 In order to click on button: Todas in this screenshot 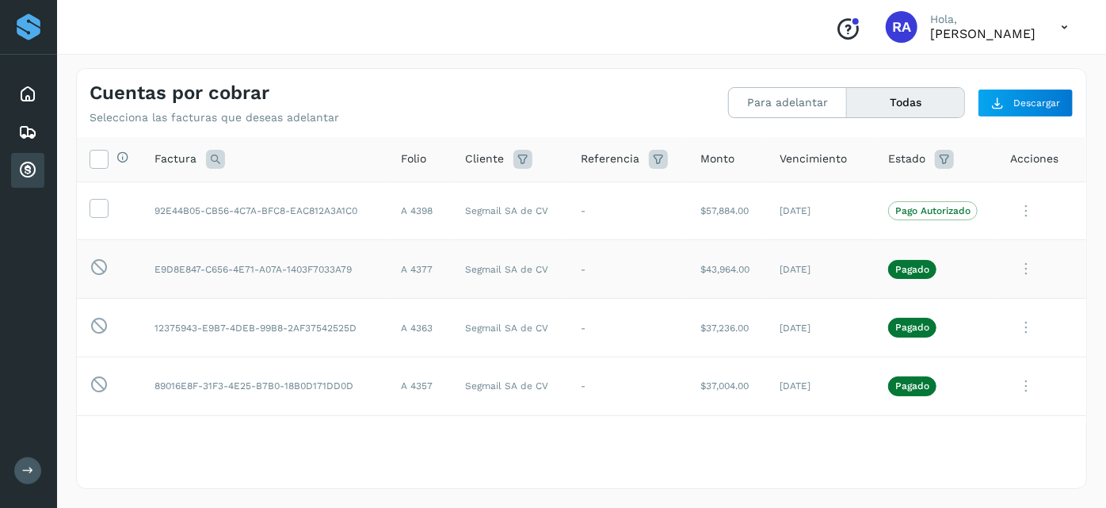, I will do `click(906, 102)`.